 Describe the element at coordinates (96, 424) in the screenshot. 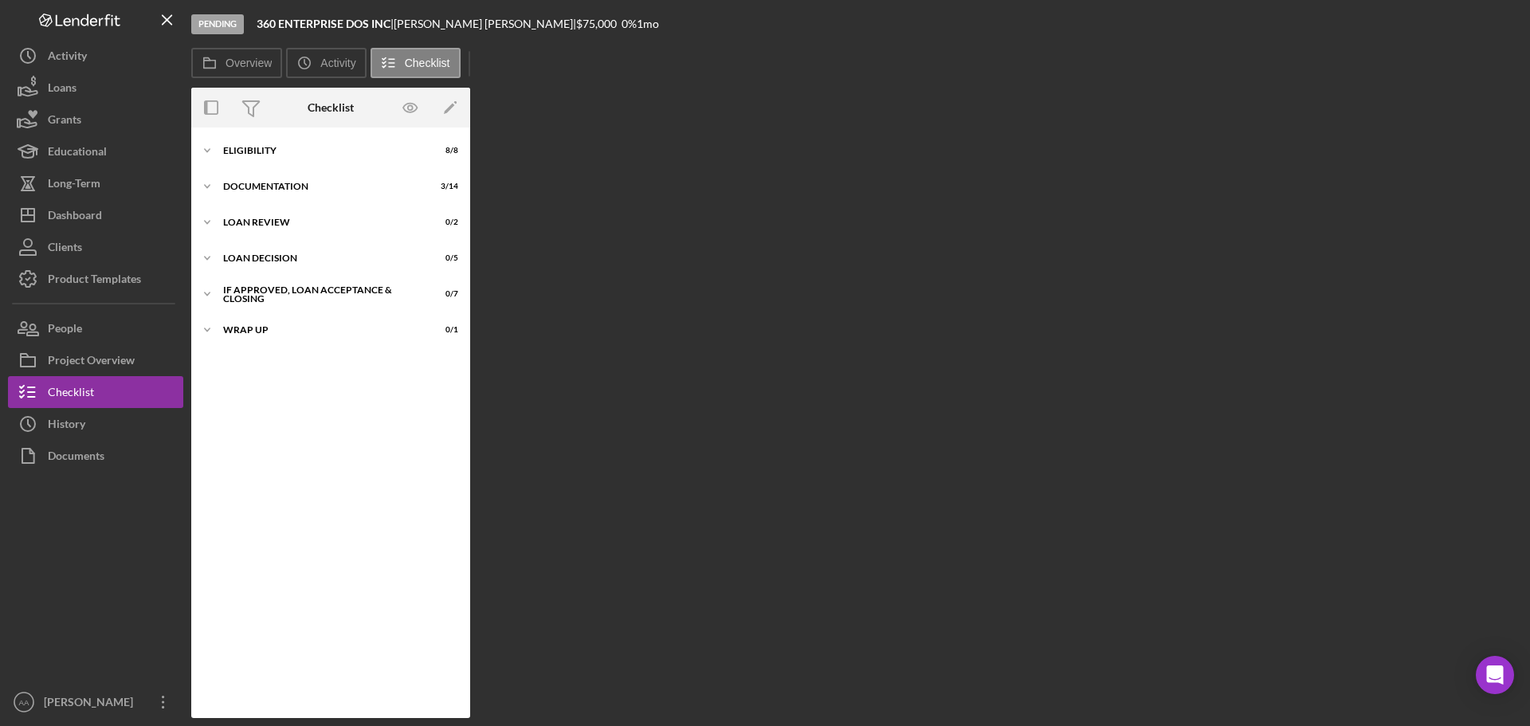

I see `a: History` at that location.